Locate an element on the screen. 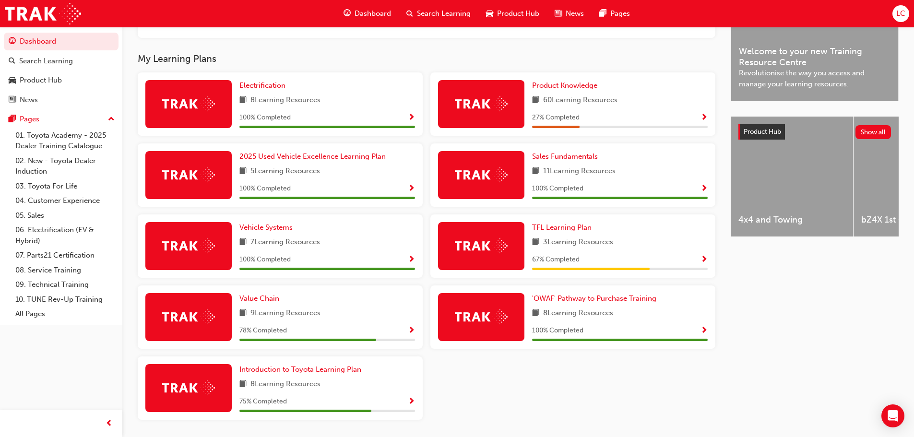 This screenshot has height=437, width=914. span: 78 % Completed is located at coordinates (263, 330).